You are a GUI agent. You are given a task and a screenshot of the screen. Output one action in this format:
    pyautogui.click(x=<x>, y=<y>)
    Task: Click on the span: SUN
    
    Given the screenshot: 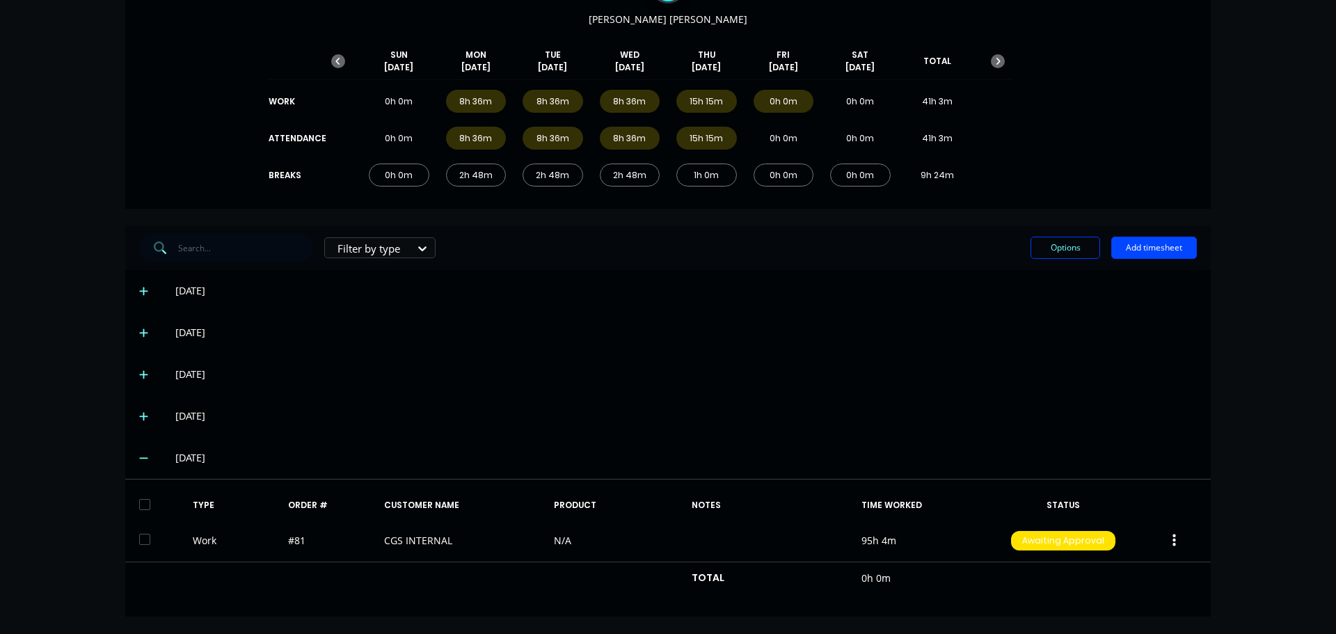 What is the action you would take?
    pyautogui.click(x=399, y=55)
    